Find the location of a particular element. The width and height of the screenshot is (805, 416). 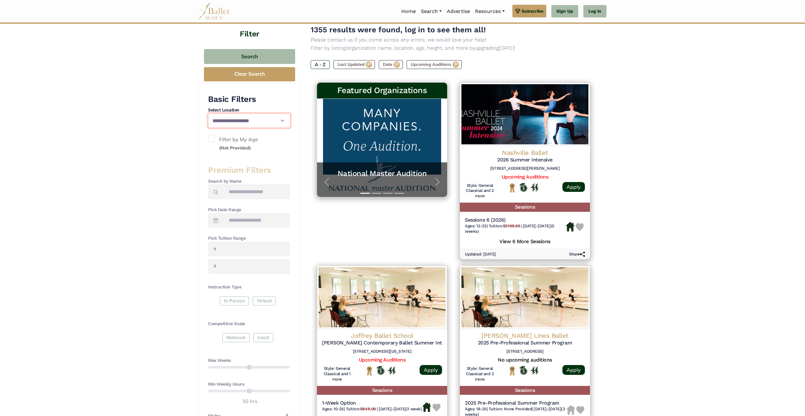

h4: Instruction Type is located at coordinates (249, 287).